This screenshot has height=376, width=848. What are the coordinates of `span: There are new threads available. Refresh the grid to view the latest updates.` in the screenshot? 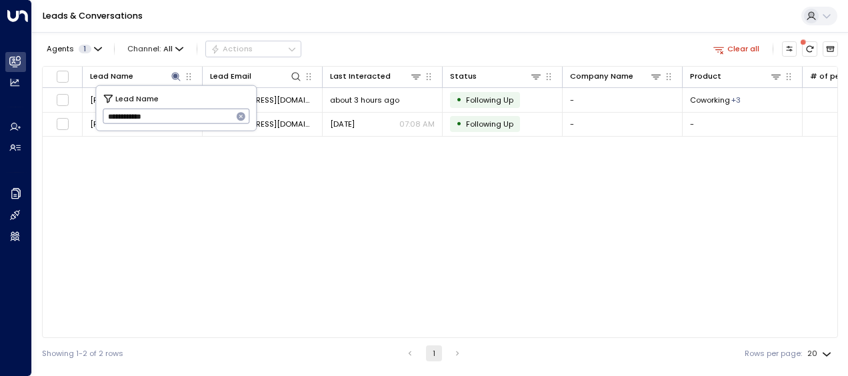 It's located at (809, 49).